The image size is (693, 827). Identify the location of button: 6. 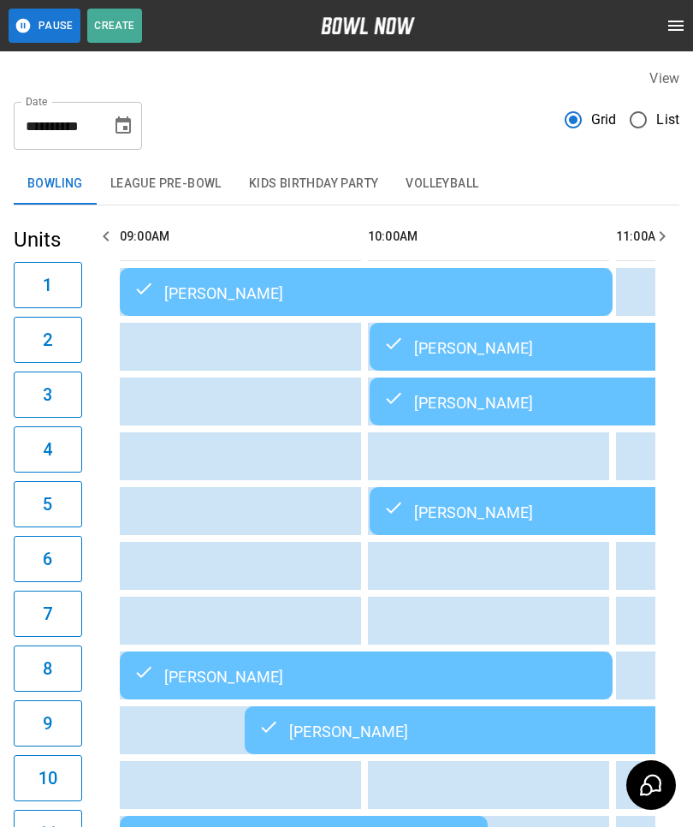
(48, 559).